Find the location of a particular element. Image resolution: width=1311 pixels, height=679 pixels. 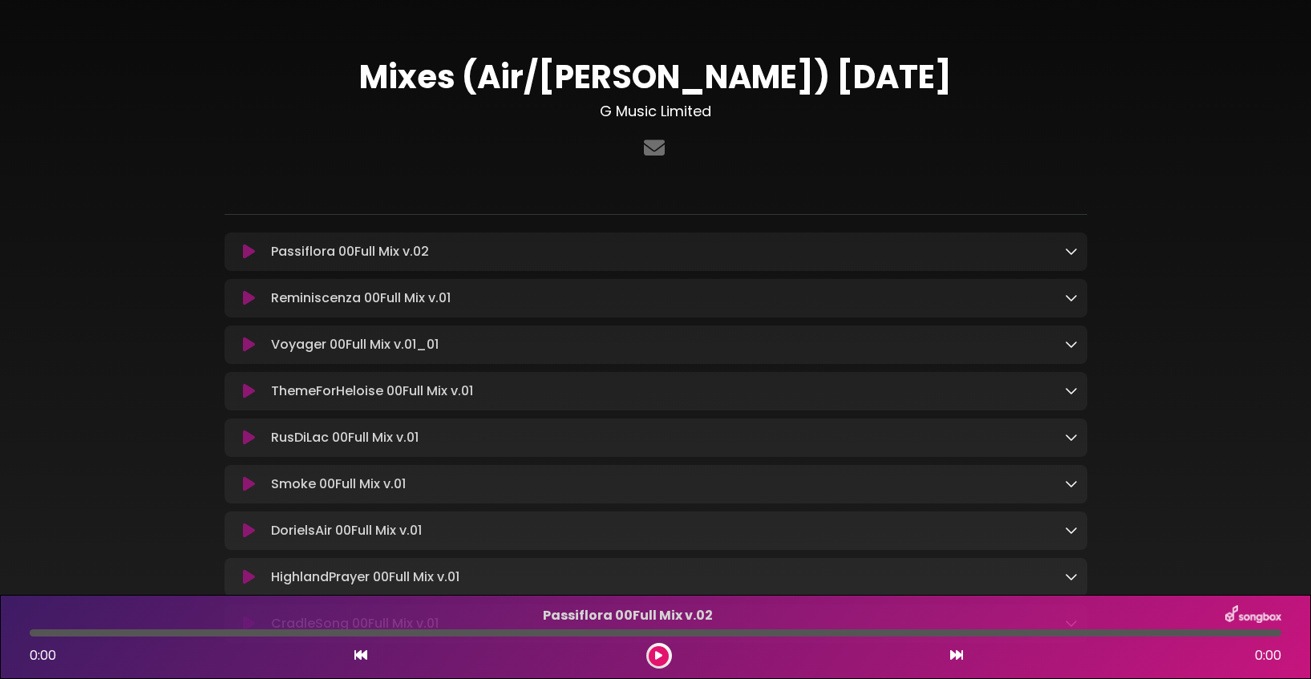

img: songbox-logo-white.png is located at coordinates (1254, 616).